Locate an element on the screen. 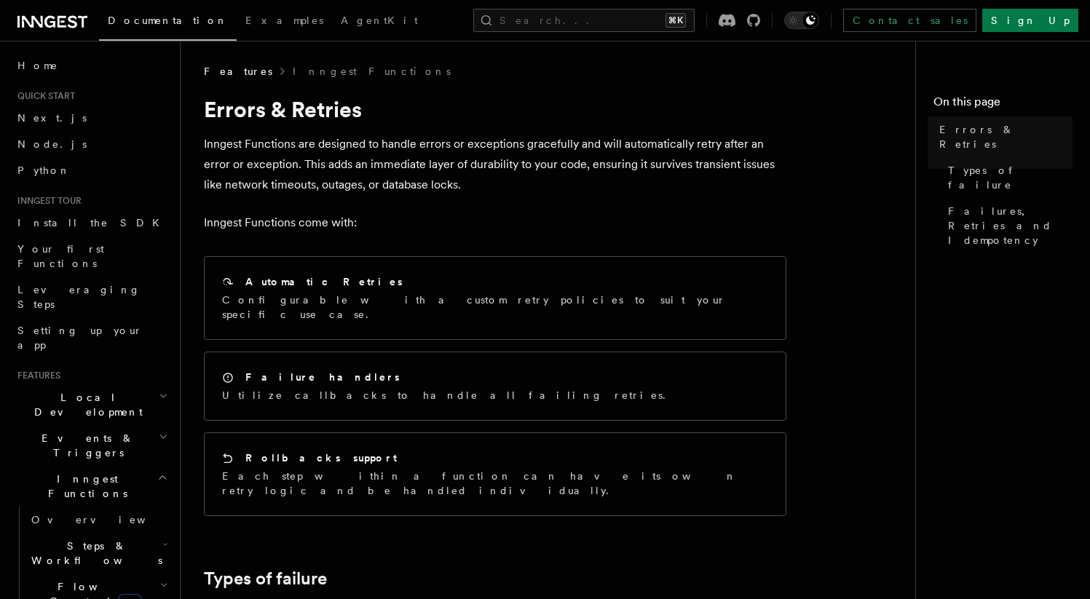 The image size is (1090, 599). span: Home is located at coordinates (38, 66).